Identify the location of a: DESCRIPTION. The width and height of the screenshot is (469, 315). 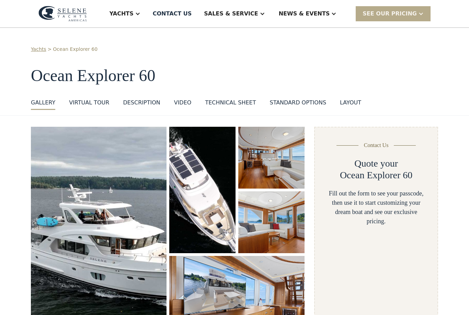
(141, 104).